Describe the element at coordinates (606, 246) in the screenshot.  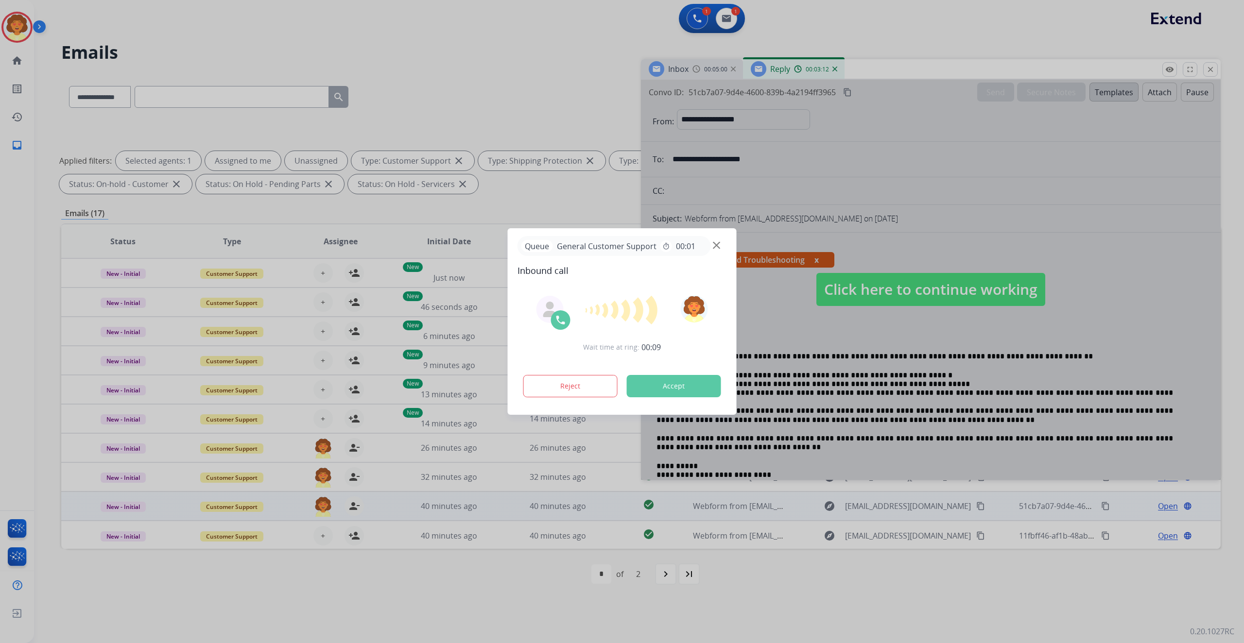
I see `span: General Customer Support` at that location.